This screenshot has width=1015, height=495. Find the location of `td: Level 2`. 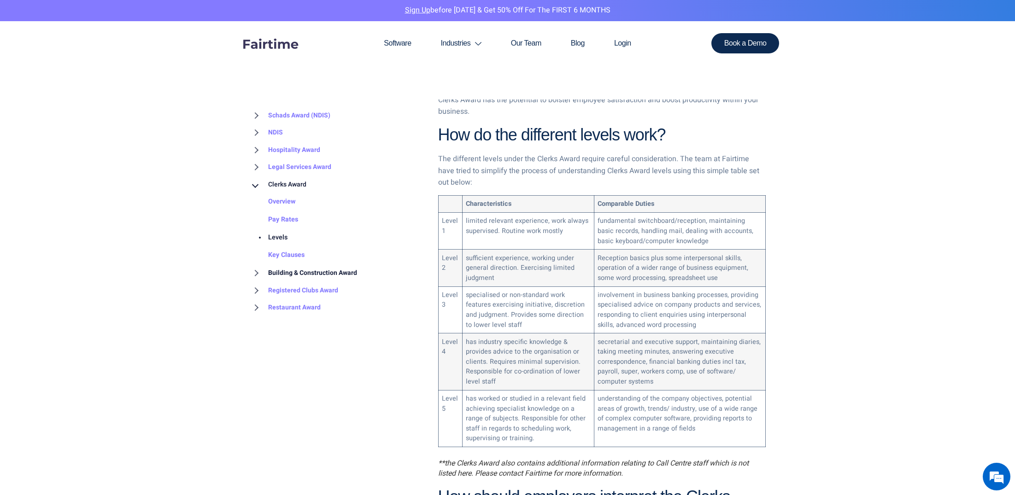

td: Level 2 is located at coordinates (450, 268).